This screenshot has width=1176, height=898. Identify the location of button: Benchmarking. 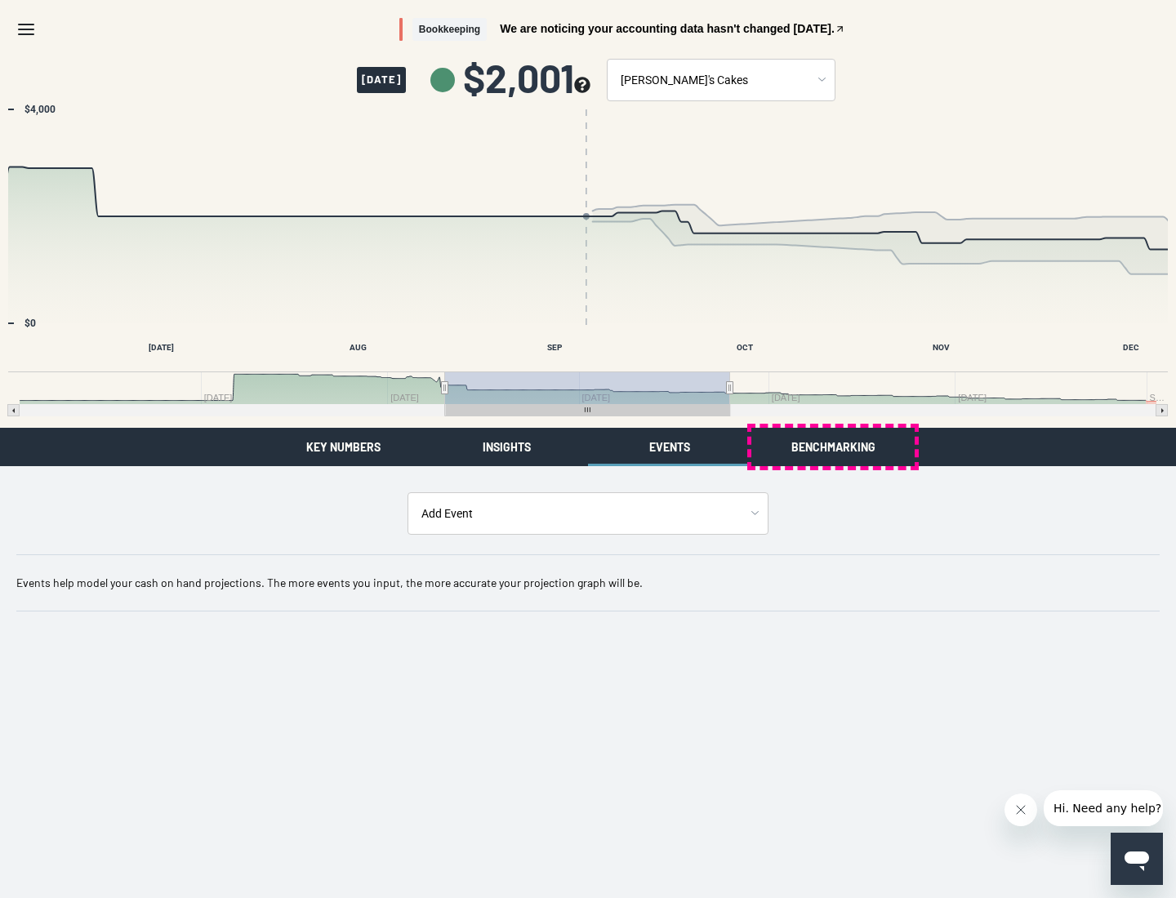
(833, 447).